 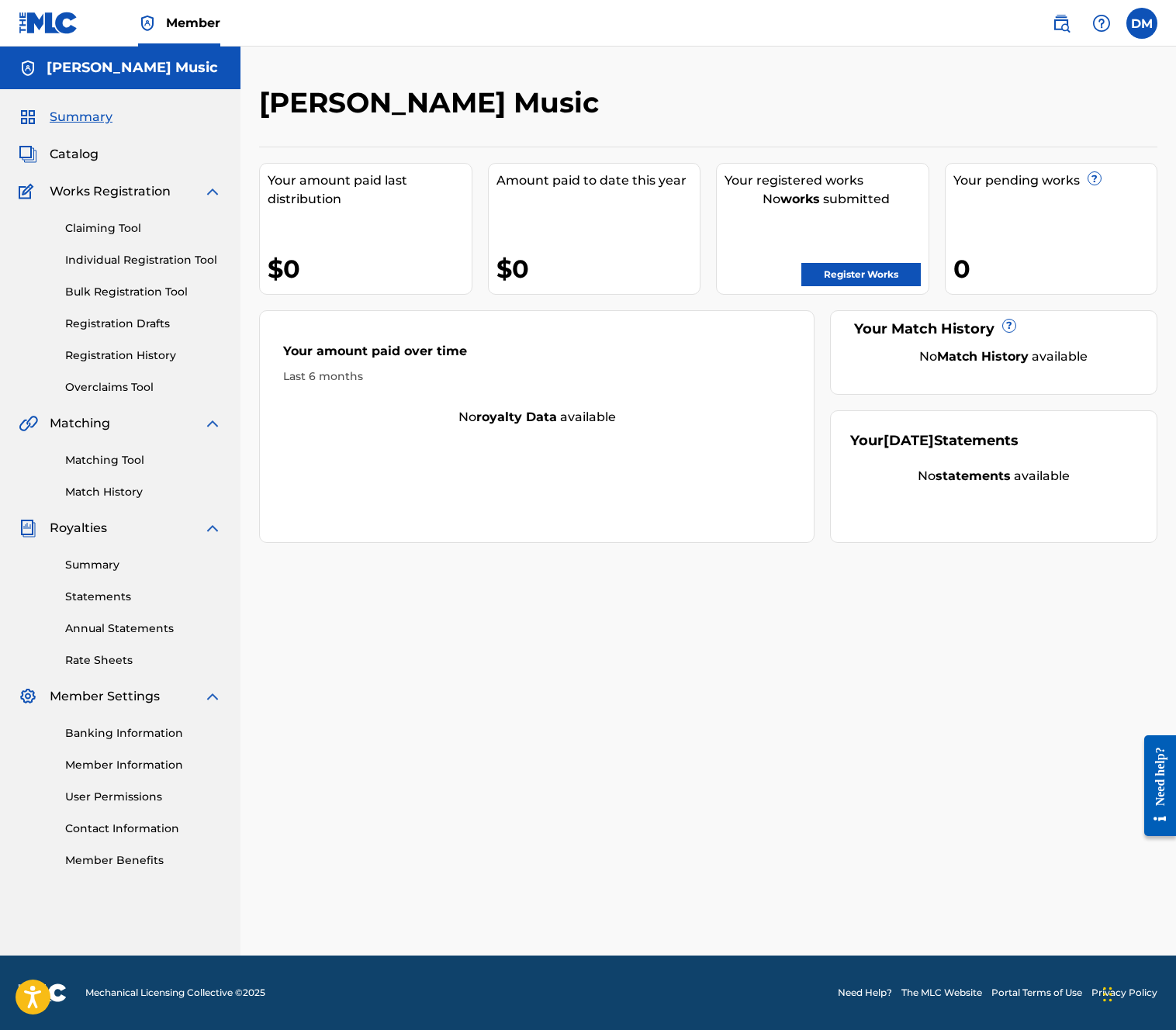 What do you see at coordinates (28, 528) in the screenshot?
I see `img: Royalties` at bounding box center [28, 528].